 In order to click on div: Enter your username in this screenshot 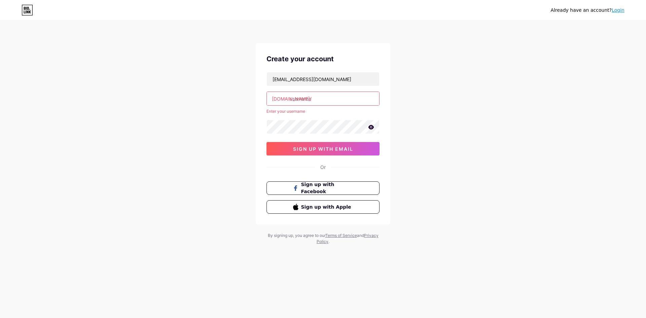, I will do `click(323, 111)`.